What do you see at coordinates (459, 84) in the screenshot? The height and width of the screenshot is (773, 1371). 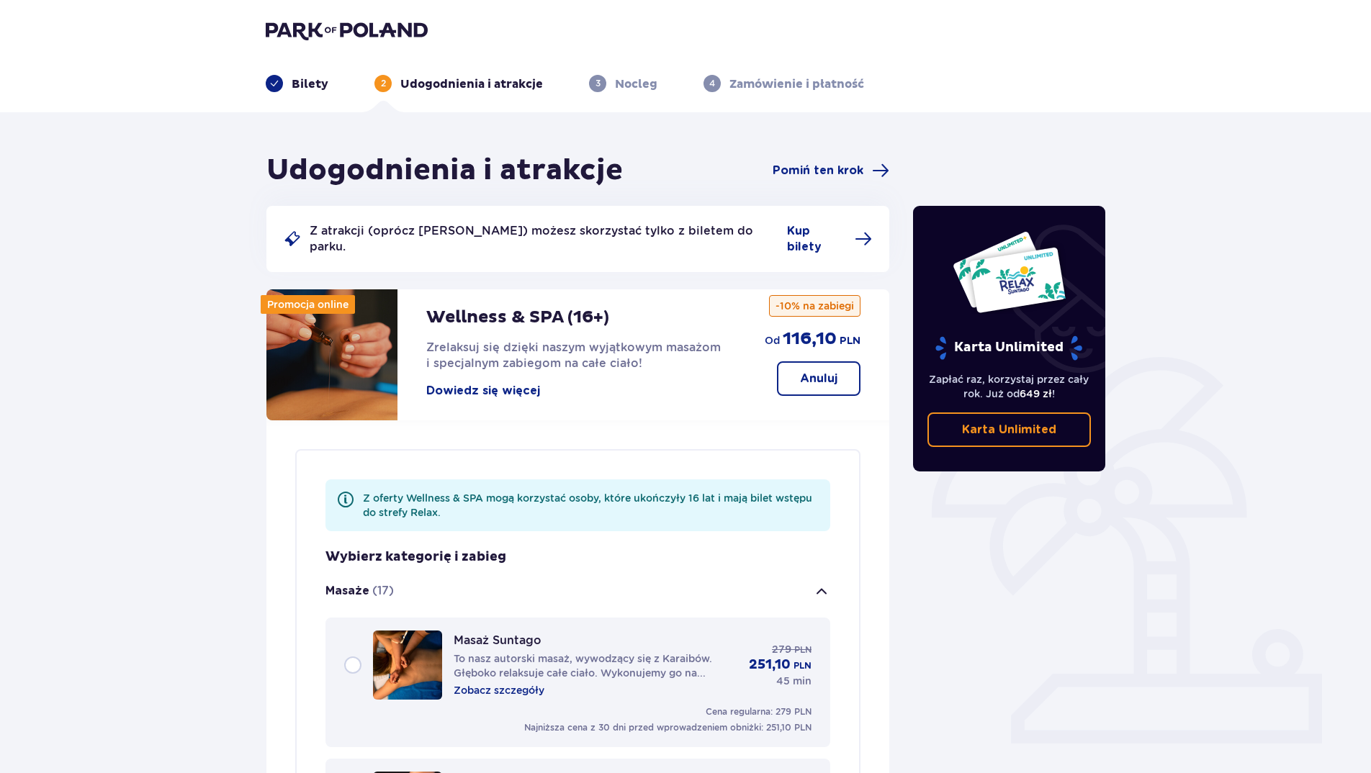 I see `div: 2Udogodnienia i atrakcje` at bounding box center [459, 84].